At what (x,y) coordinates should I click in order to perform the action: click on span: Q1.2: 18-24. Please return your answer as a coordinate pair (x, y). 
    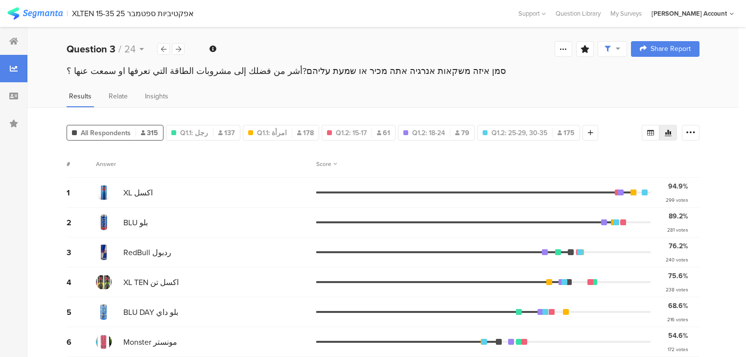
    Looking at the image, I should click on (429, 133).